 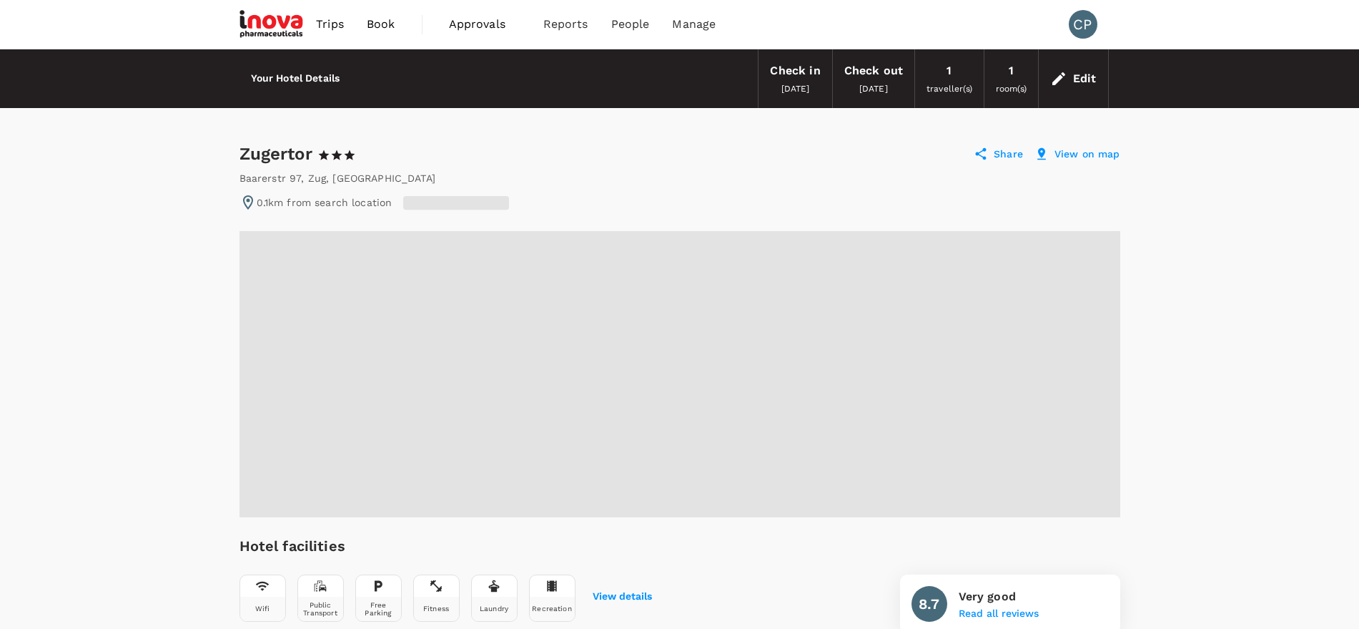 What do you see at coordinates (1088, 154) in the screenshot?
I see `p: View on map` at bounding box center [1088, 154].